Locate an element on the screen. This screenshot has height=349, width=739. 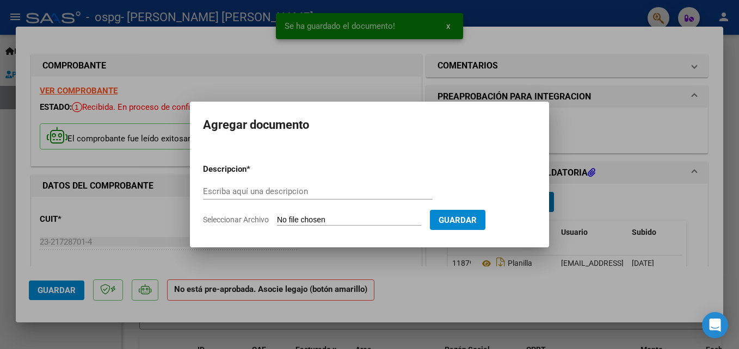
span: Seleccionar Archivo is located at coordinates (236, 220).